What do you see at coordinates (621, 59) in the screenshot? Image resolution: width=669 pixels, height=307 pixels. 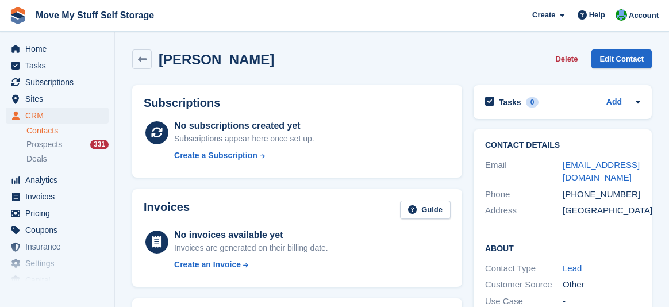 I see `a: Edit Contact` at bounding box center [621, 59].